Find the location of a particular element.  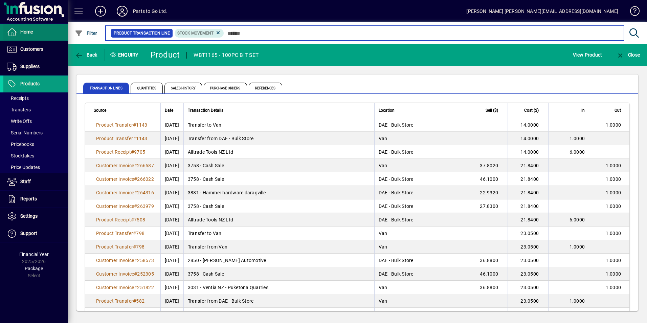

span: Out is located at coordinates (618, 110).